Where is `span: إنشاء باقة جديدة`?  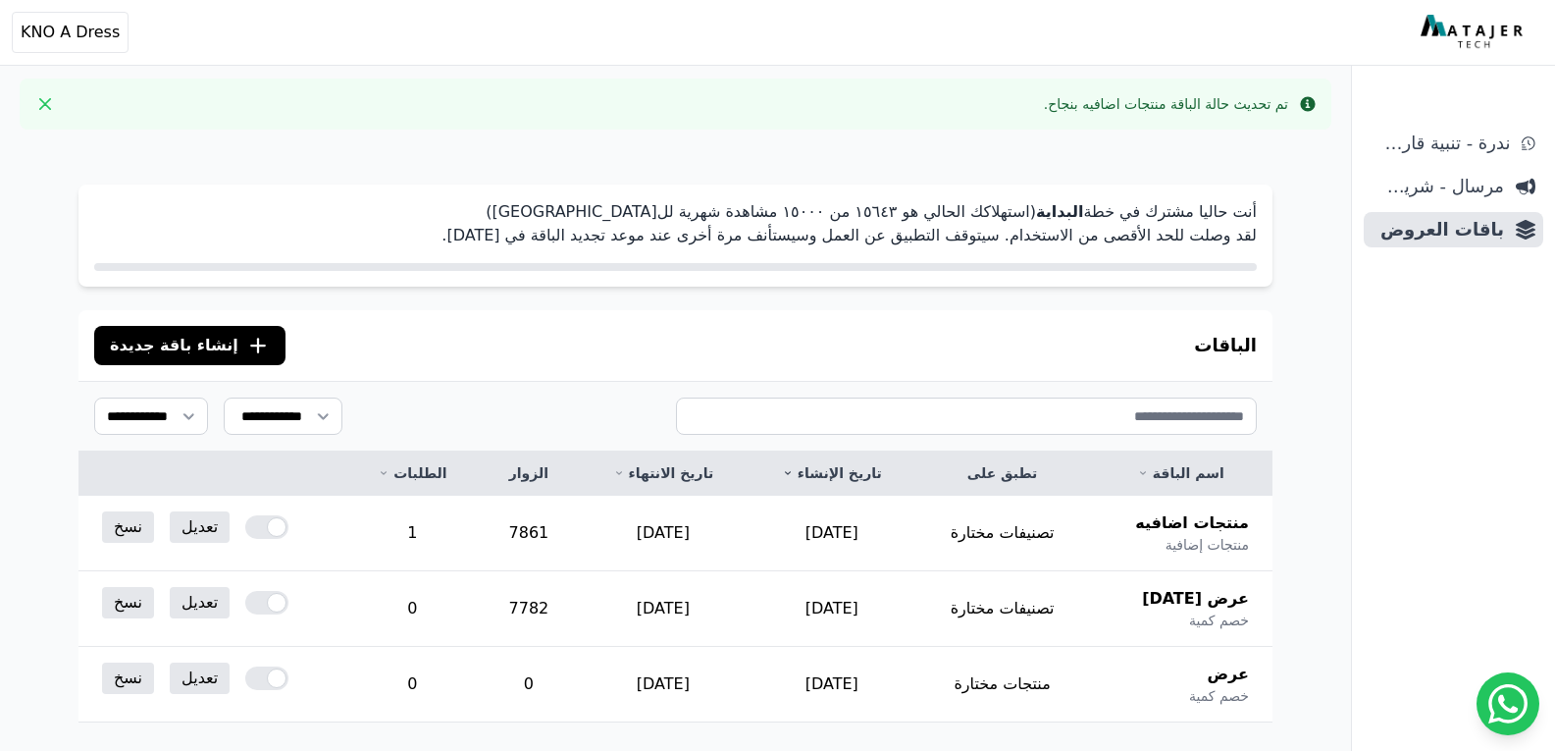
span: إنشاء باقة جديدة is located at coordinates (174, 345).